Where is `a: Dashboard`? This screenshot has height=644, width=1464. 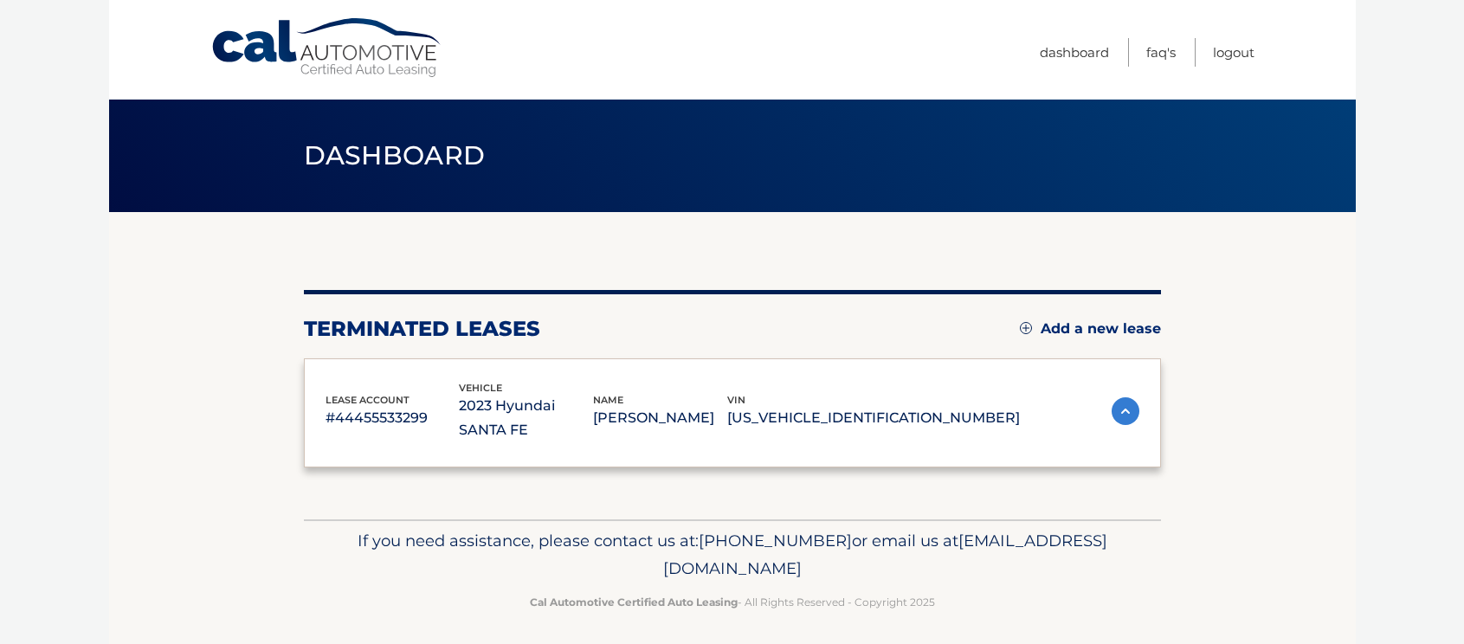 a: Dashboard is located at coordinates (1074, 52).